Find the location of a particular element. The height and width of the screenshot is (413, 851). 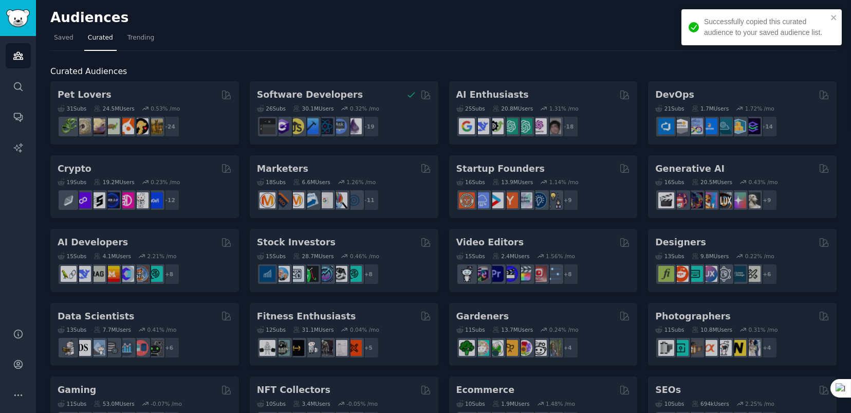

button: close is located at coordinates (834, 17).